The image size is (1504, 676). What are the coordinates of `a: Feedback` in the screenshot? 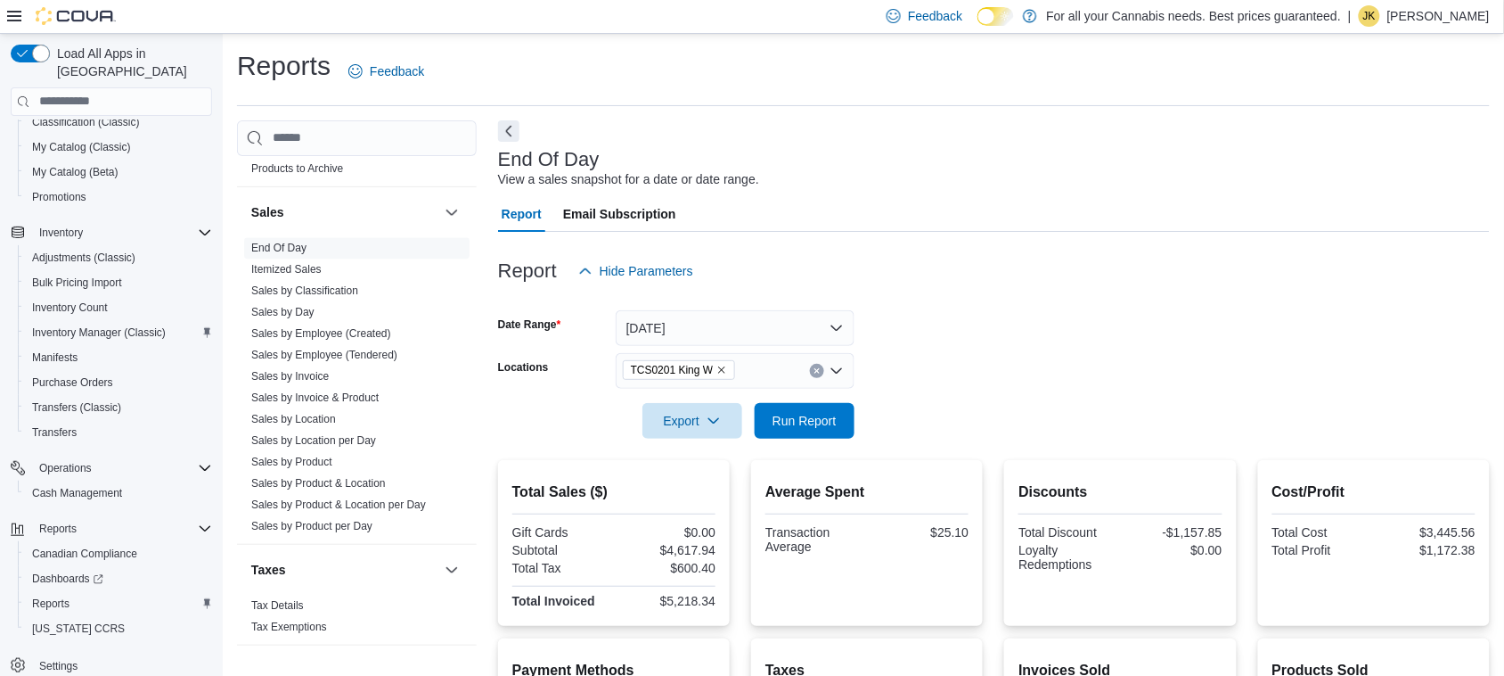 It's located at (386, 71).